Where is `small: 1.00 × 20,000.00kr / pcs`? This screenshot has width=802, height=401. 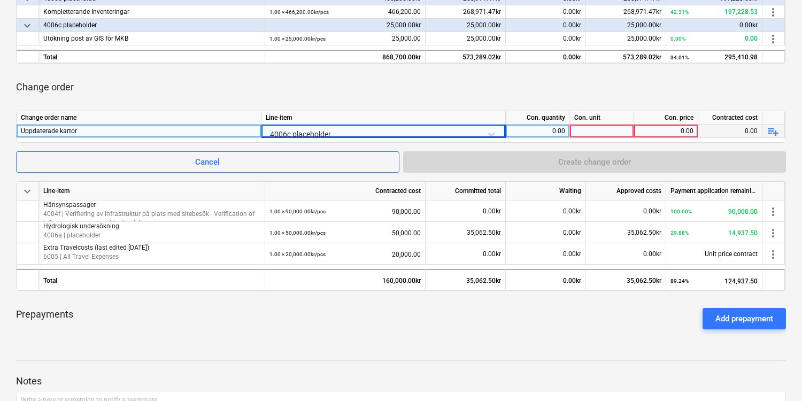 small: 1.00 × 20,000.00kr / pcs is located at coordinates (297, 254).